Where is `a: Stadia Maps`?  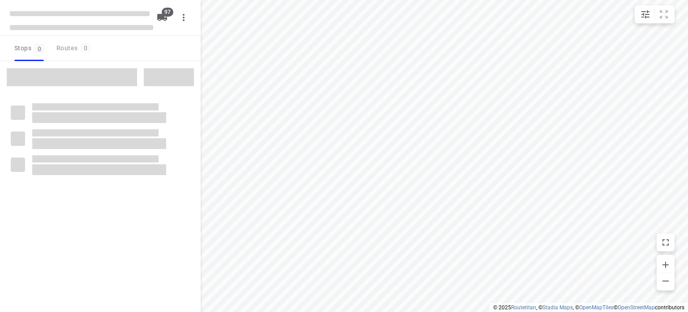 a: Stadia Maps is located at coordinates (558, 307).